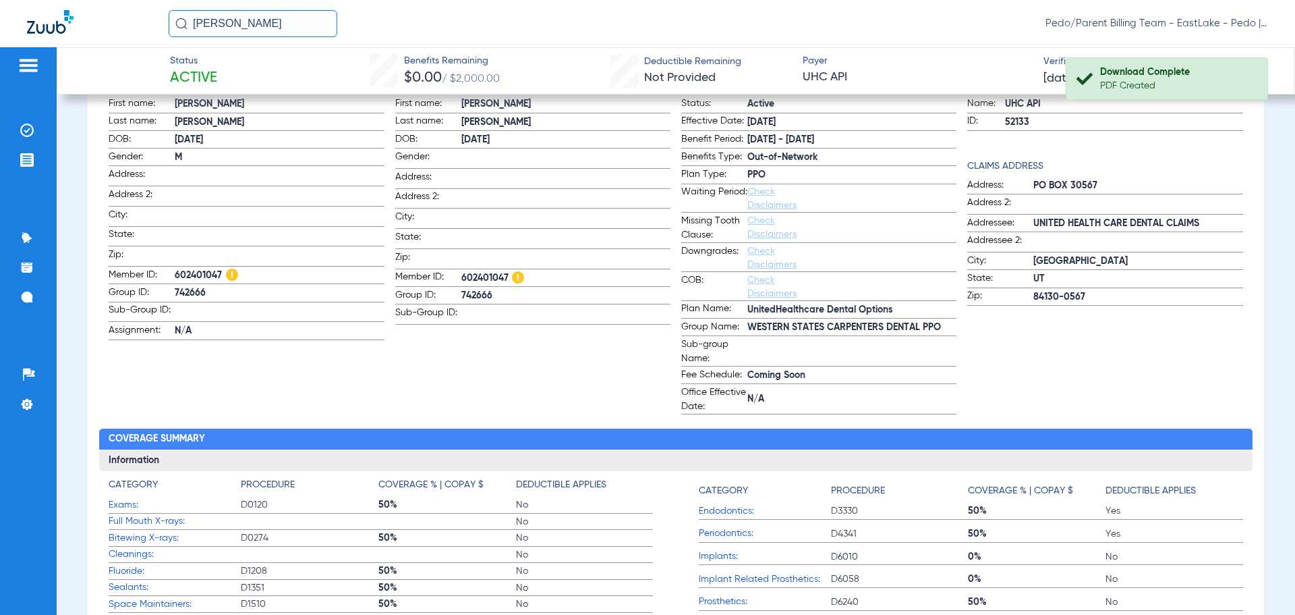 This screenshot has height=615, width=1295. Describe the element at coordinates (765, 511) in the screenshot. I see `span: Endodontics:` at that location.